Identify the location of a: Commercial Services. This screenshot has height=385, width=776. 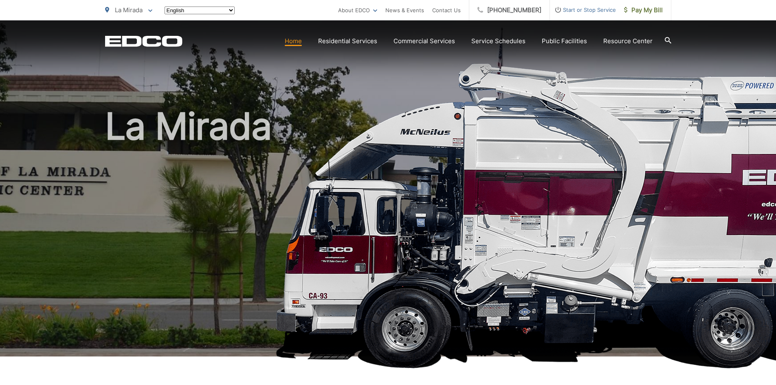
(424, 41).